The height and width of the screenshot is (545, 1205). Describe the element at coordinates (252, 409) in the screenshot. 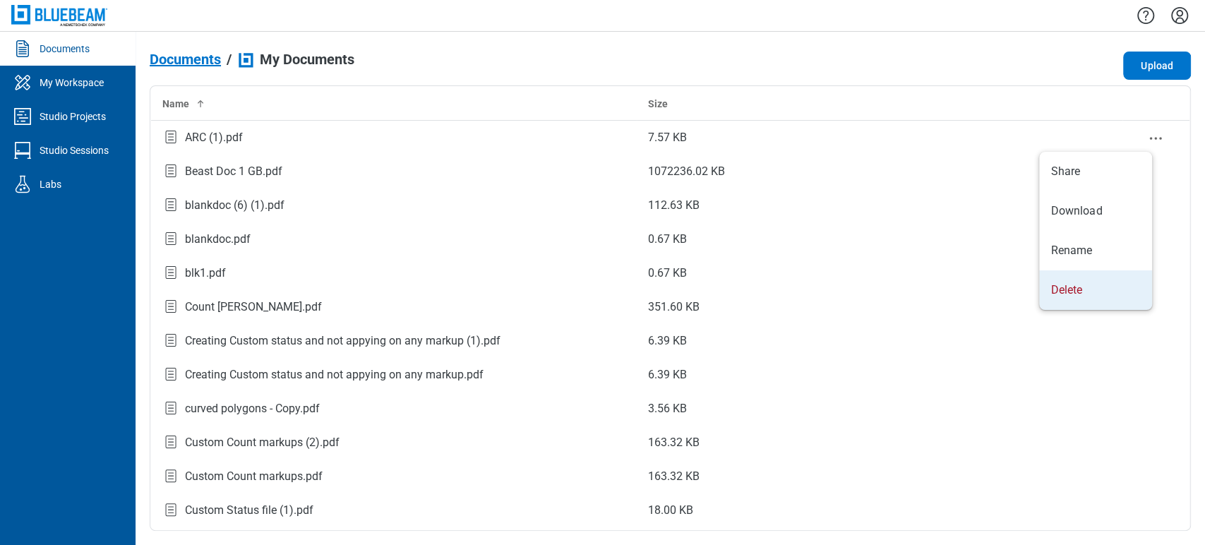

I see `div: curved polygons - Copy.pdf` at that location.